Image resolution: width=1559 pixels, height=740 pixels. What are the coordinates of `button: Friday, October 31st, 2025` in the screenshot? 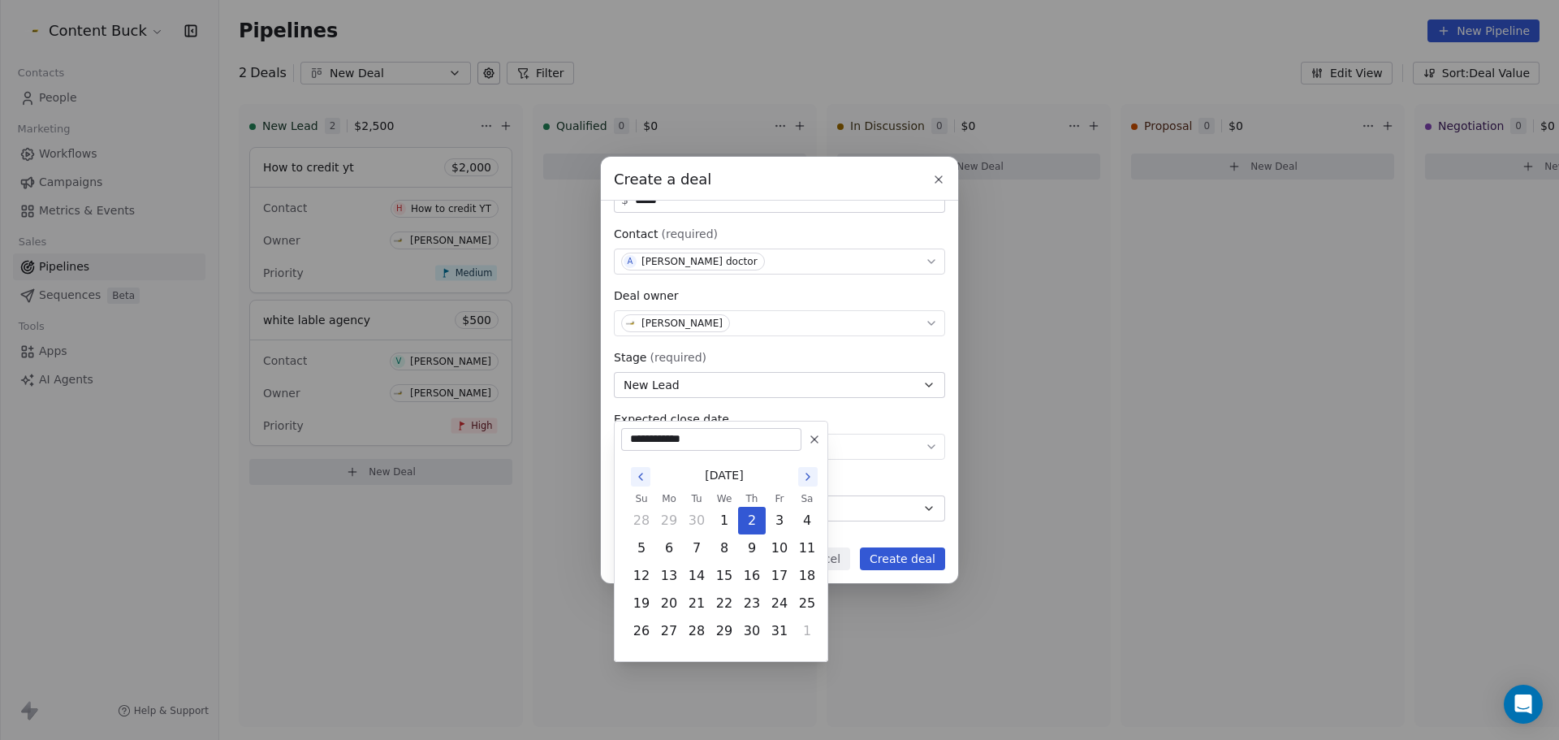 It's located at (779, 631).